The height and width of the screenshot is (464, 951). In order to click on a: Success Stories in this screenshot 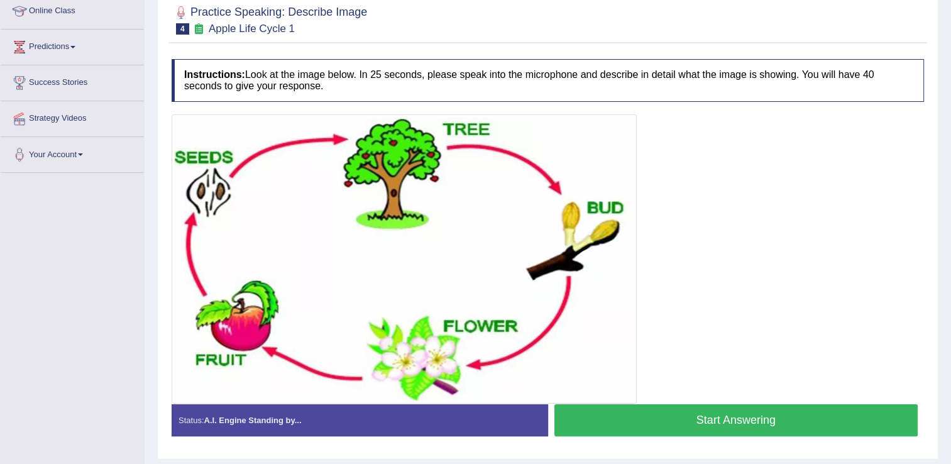, I will do `click(72, 81)`.